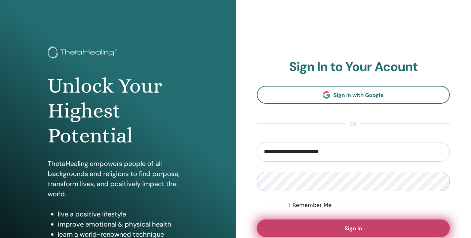  What do you see at coordinates (353, 228) in the screenshot?
I see `button: Sign In` at bounding box center [353, 228].